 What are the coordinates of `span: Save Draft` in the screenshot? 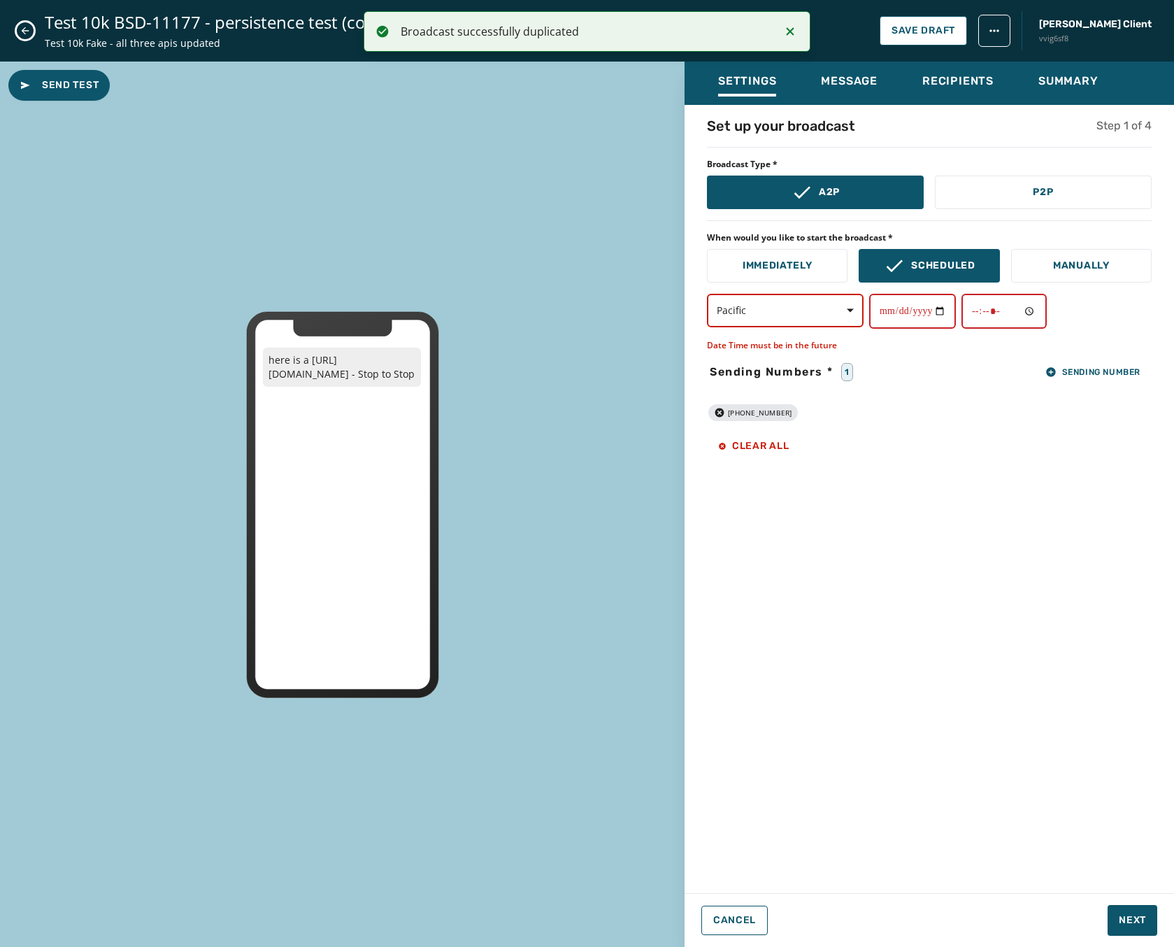 It's located at (923, 31).